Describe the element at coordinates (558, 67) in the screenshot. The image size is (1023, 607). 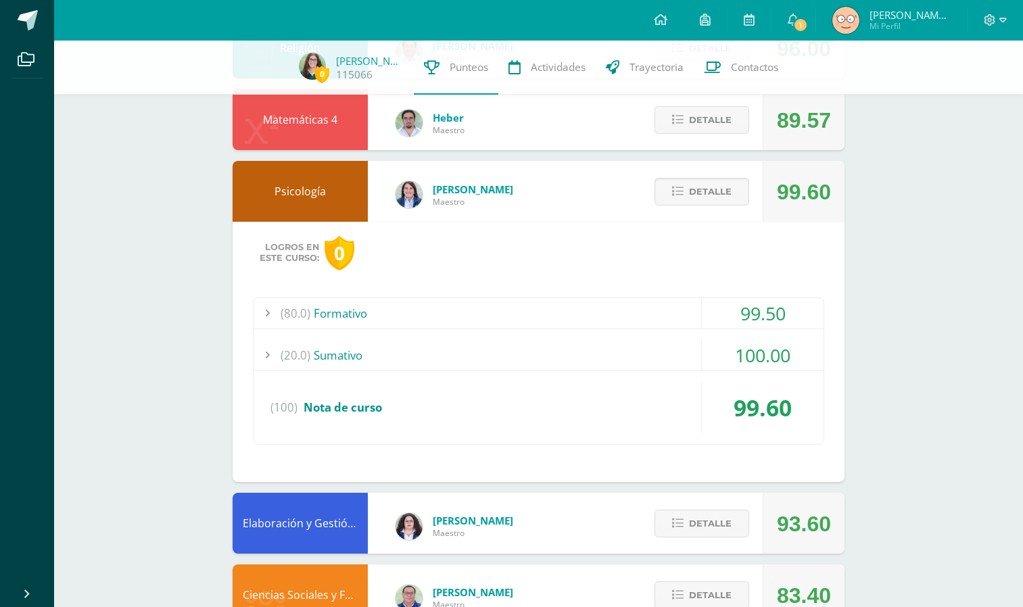
I see `span: Actividades` at that location.